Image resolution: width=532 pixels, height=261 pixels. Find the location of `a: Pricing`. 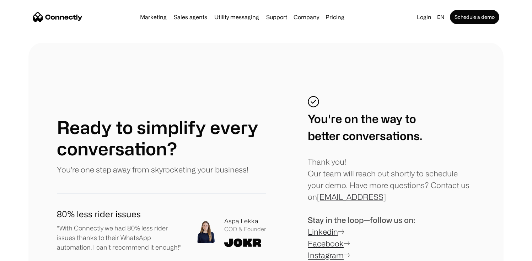

a: Pricing is located at coordinates (335, 17).